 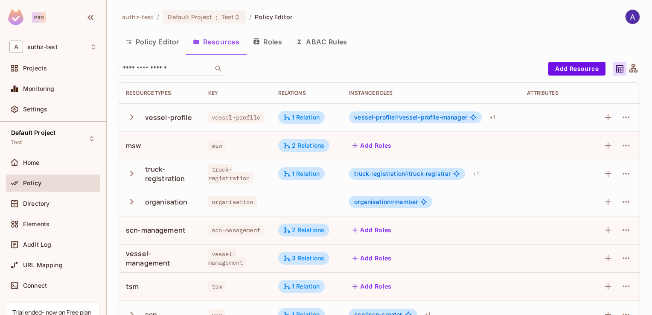 I want to click on button: Roles, so click(x=268, y=42).